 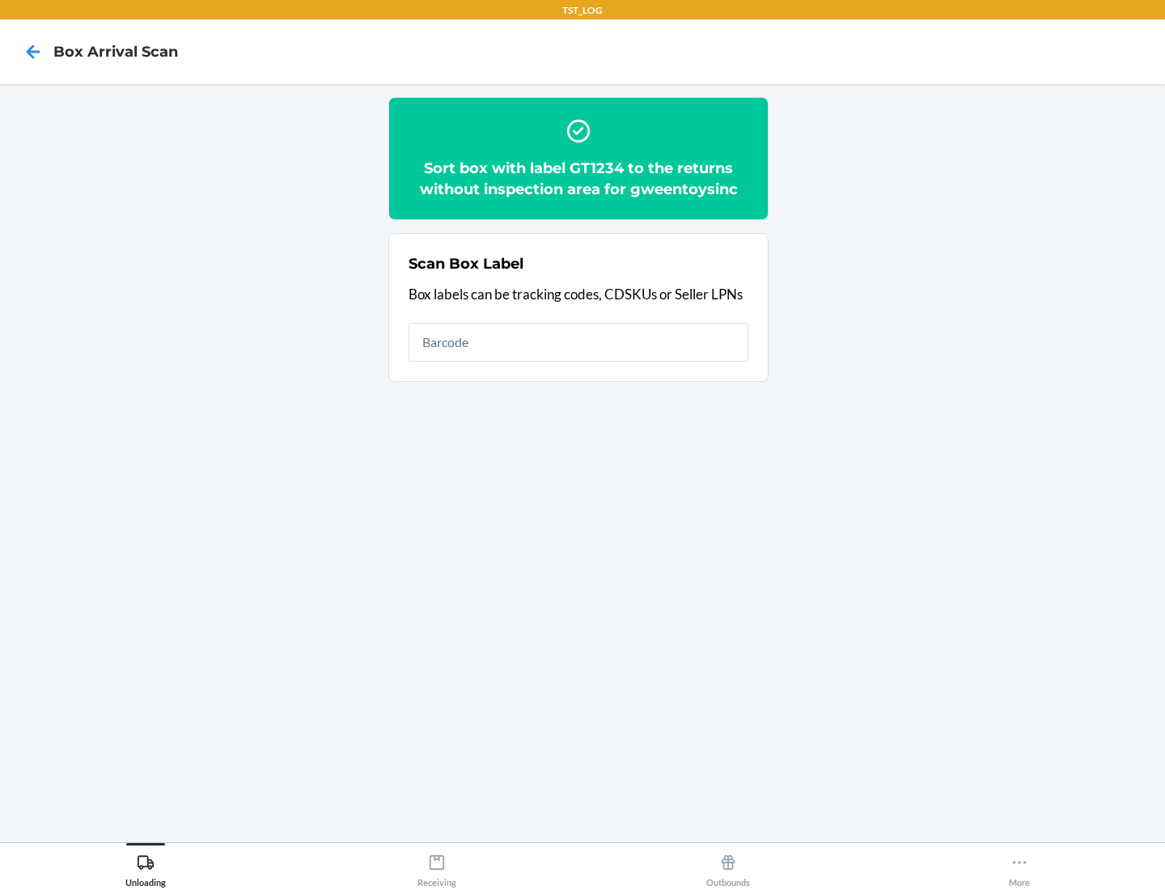 What do you see at coordinates (578, 294) in the screenshot?
I see `p: Box labels can be tracking codes, CDSKUs or Seller LPNs` at bounding box center [578, 294].